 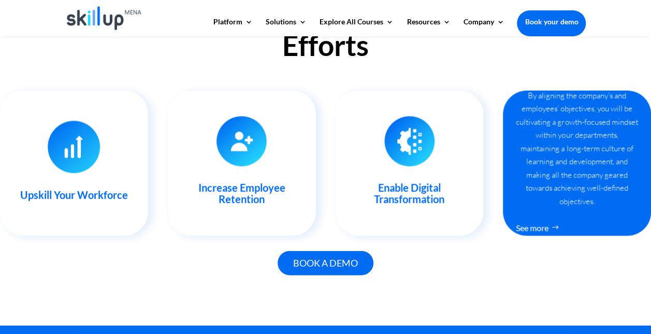 What do you see at coordinates (241, 141) in the screenshot?
I see `img: learning management system - Skillup` at bounding box center [241, 141].